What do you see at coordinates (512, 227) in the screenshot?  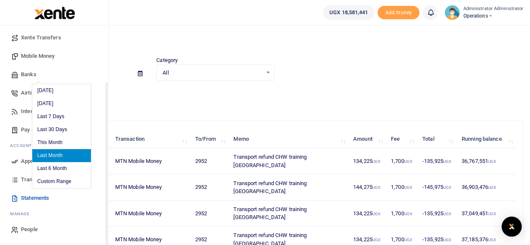 I see `div: Open Intercom Messenger` at bounding box center [512, 227].